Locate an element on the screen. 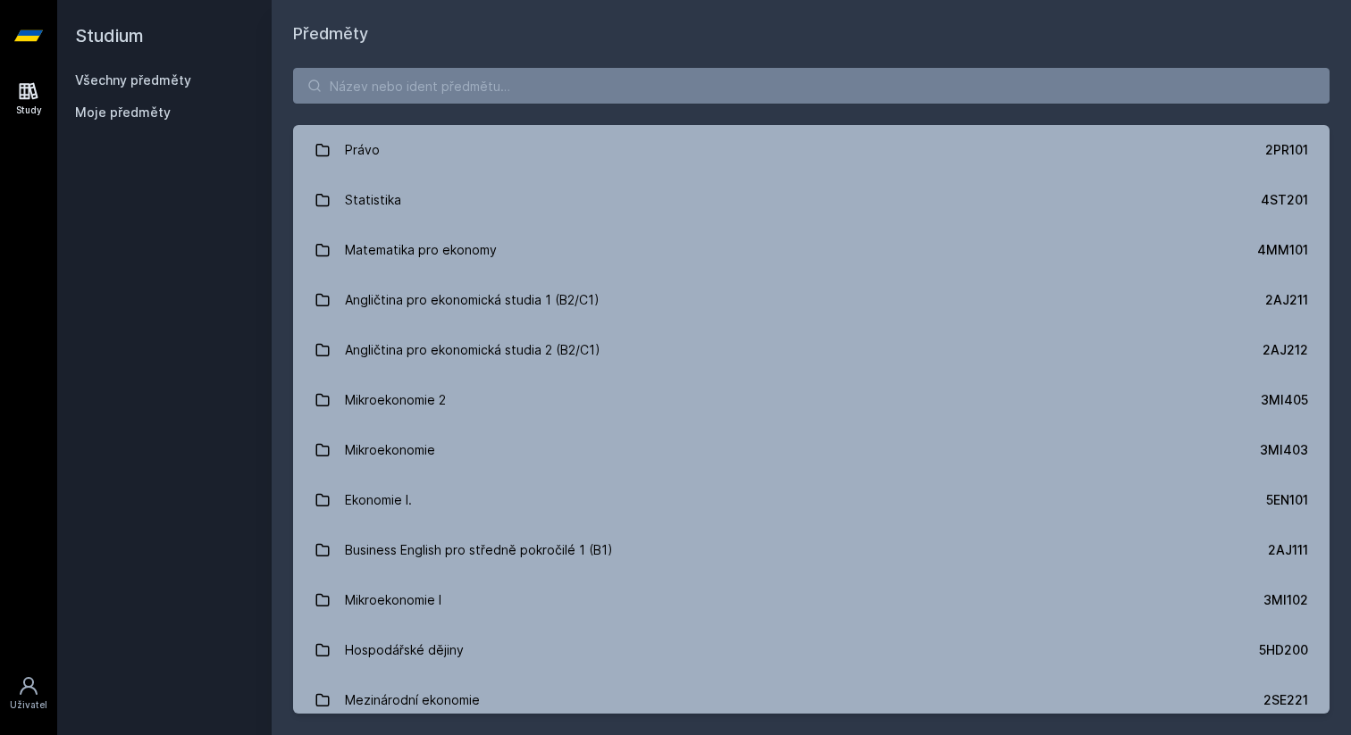  a: Statistika 4ST201 is located at coordinates (811, 200).